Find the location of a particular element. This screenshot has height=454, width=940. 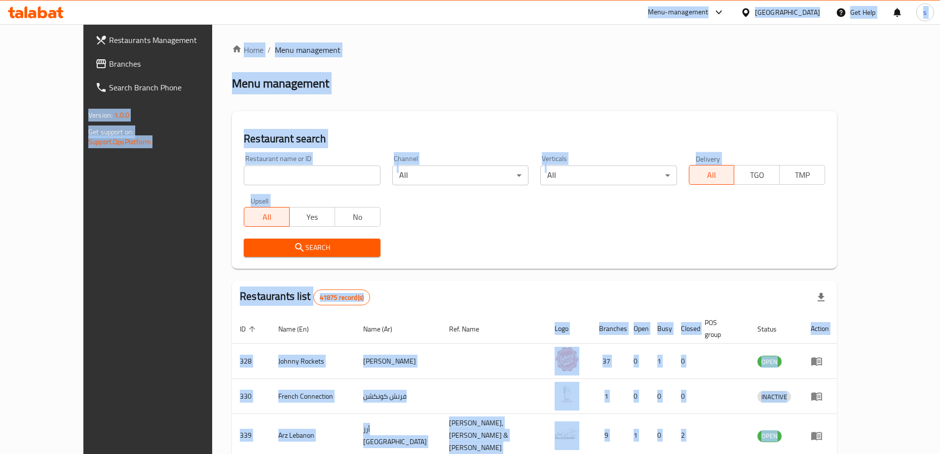

nav: breadcrumb is located at coordinates (534, 50).